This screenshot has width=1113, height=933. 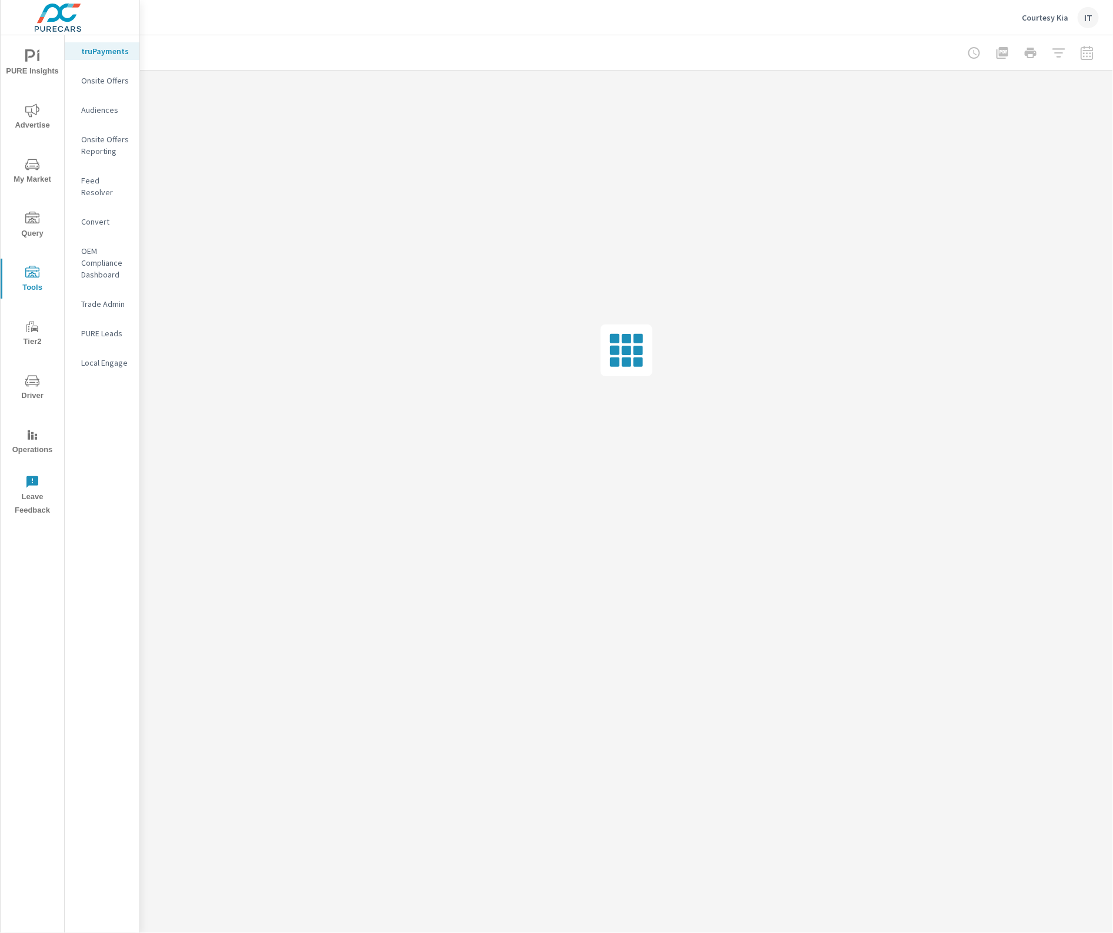 I want to click on div: nav menu, so click(x=32, y=279).